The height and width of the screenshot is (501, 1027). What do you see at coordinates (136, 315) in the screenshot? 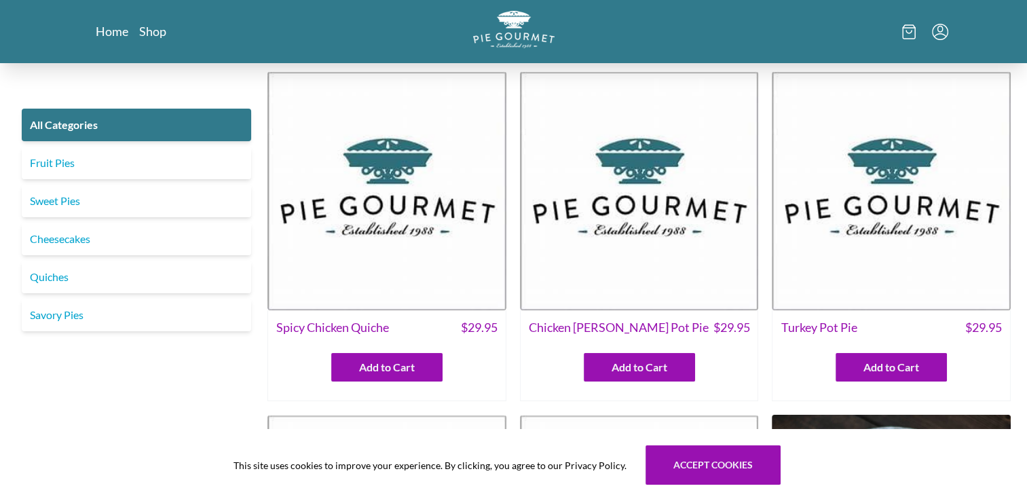
I see `a: Savory Pies` at bounding box center [136, 315].